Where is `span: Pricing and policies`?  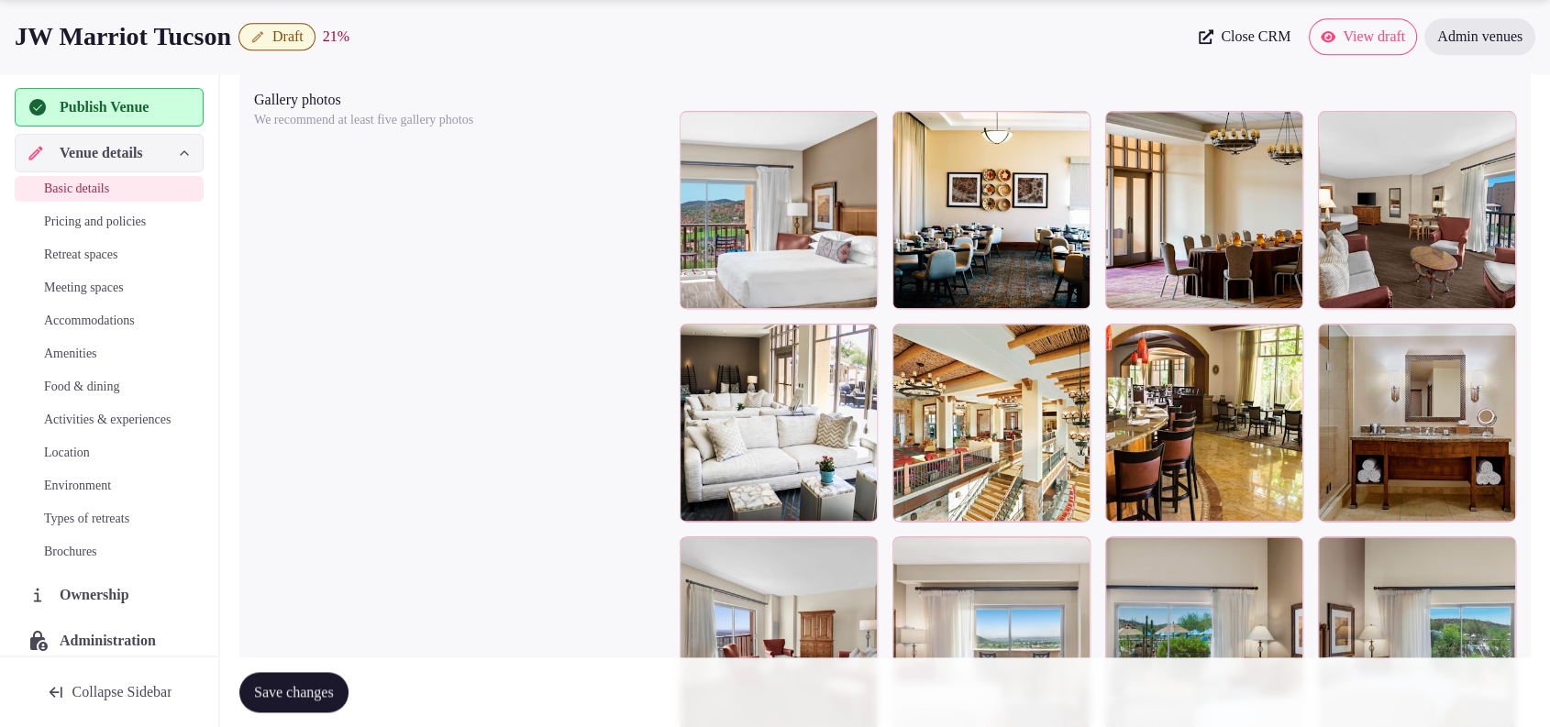 span: Pricing and policies is located at coordinates (94, 222).